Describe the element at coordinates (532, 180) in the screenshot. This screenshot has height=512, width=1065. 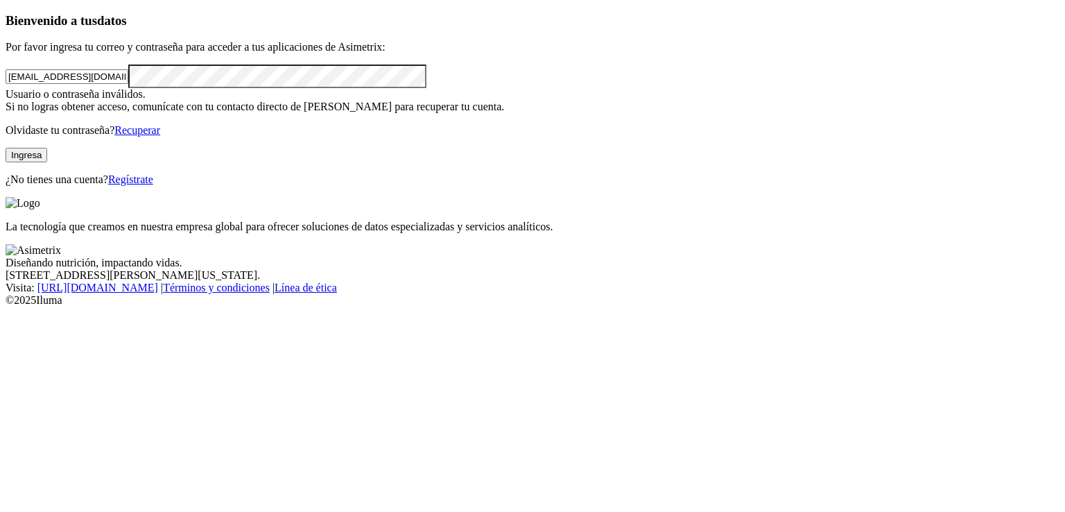
I see `p: ¿No tienes una cuenta?` at that location.